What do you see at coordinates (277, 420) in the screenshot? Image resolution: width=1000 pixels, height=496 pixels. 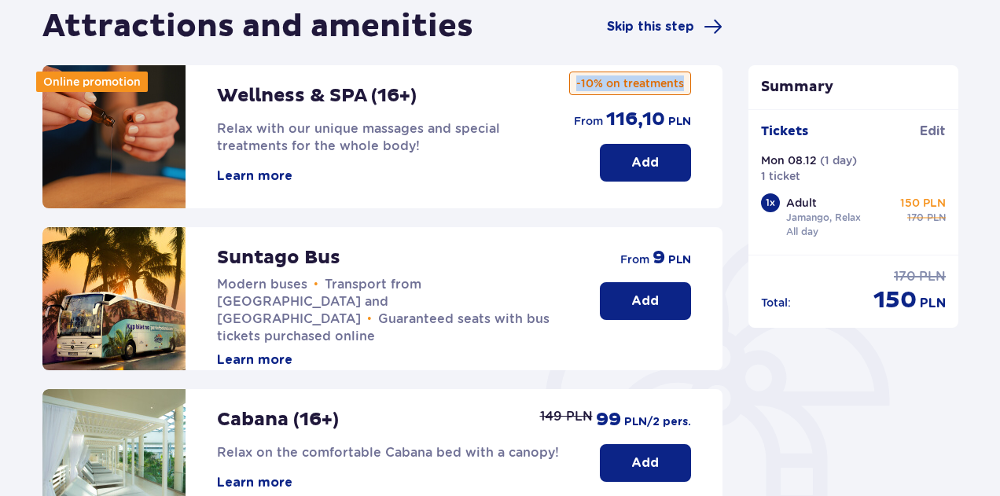 I see `p: Cabana (16+)` at bounding box center [277, 420].